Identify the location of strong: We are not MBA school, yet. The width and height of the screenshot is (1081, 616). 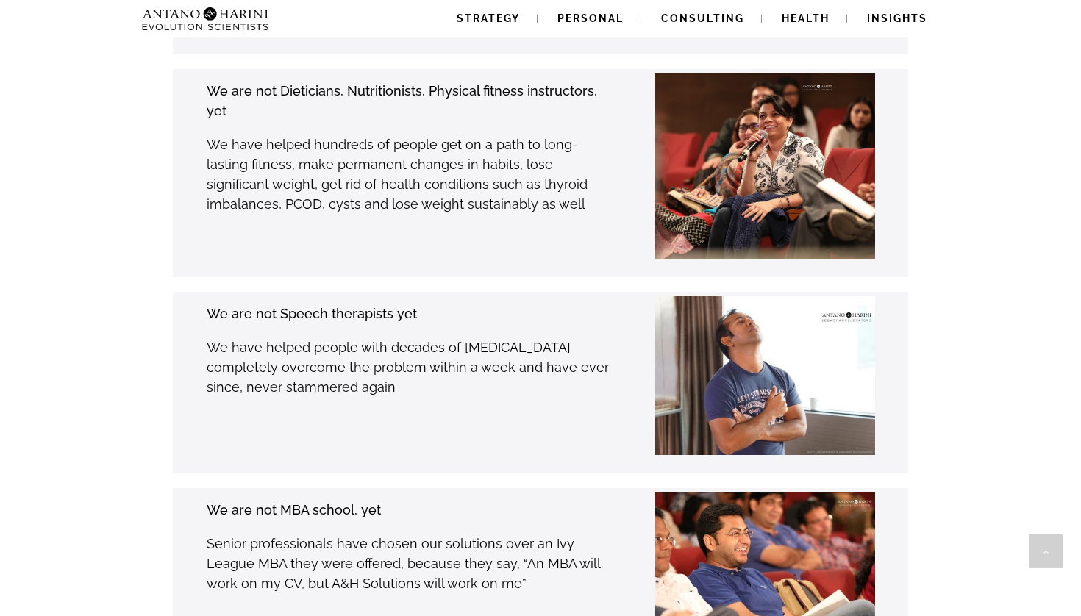
(293, 509).